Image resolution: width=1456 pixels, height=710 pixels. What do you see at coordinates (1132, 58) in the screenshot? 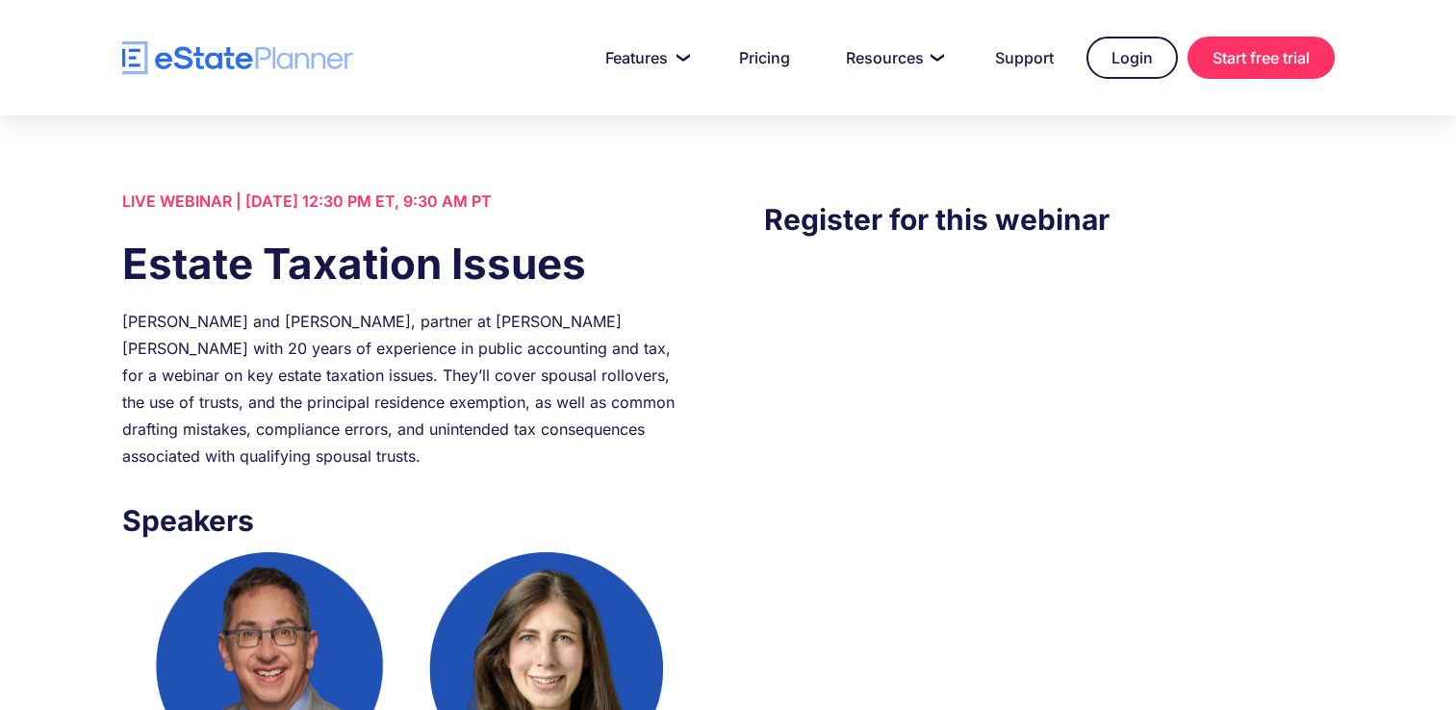
I see `a: Login` at bounding box center [1132, 58].